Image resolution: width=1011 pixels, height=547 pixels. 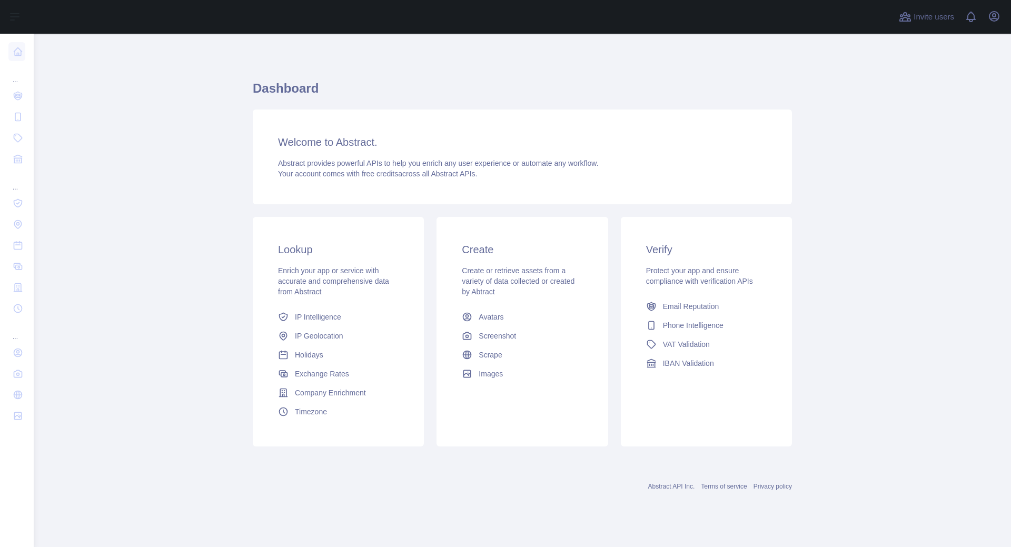 What do you see at coordinates (522, 317) in the screenshot?
I see `a: Avatars` at bounding box center [522, 317].